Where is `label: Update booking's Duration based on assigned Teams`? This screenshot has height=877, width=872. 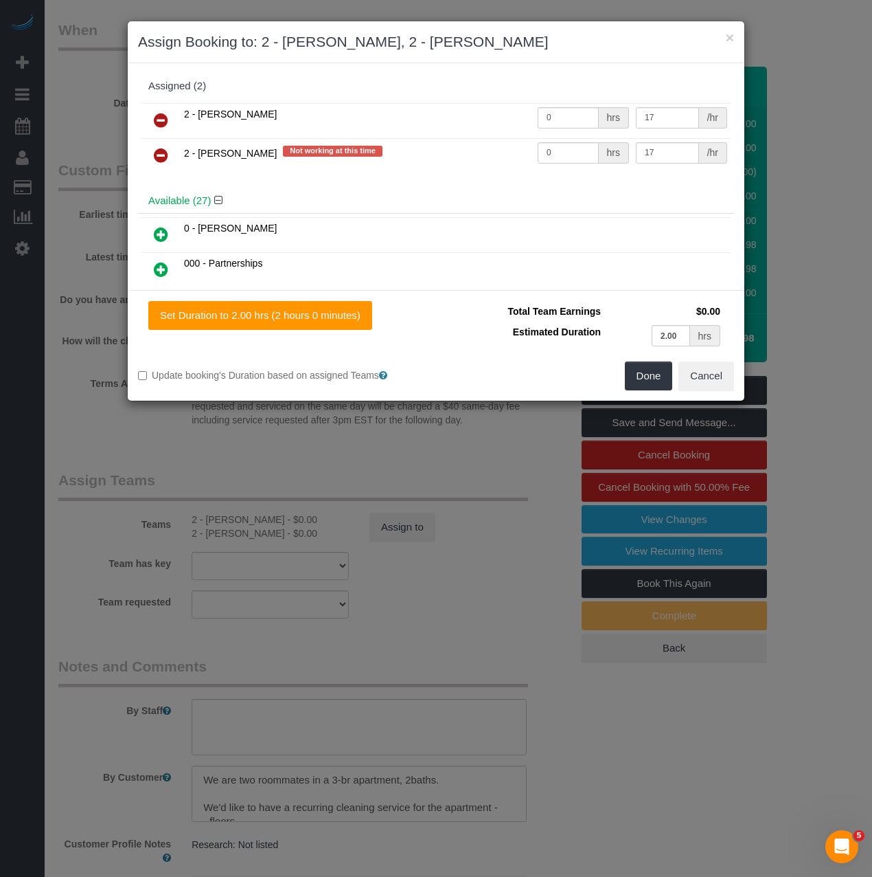 label: Update booking's Duration based on assigned Teams is located at coordinates (282, 375).